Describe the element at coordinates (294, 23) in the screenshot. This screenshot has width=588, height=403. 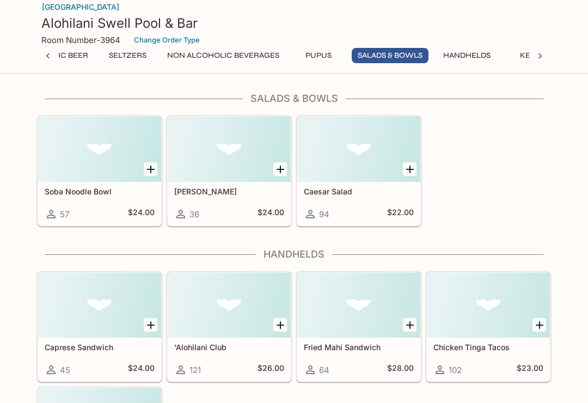
I see `h3: Alohilani Swell Pool & Bar` at that location.